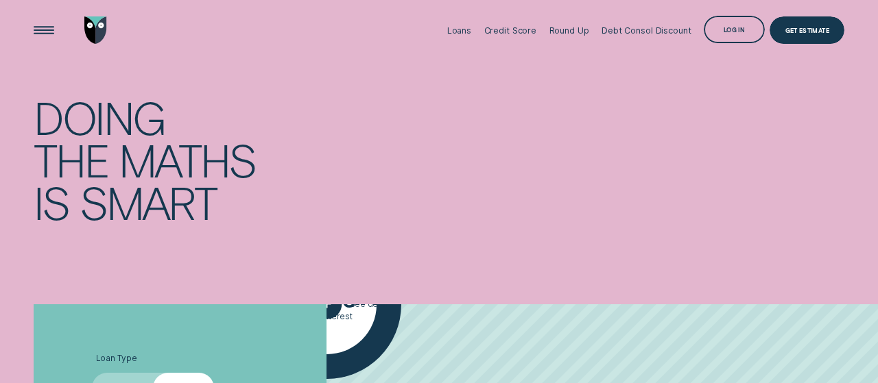 This screenshot has width=878, height=383. I want to click on img: Wisr, so click(95, 30).